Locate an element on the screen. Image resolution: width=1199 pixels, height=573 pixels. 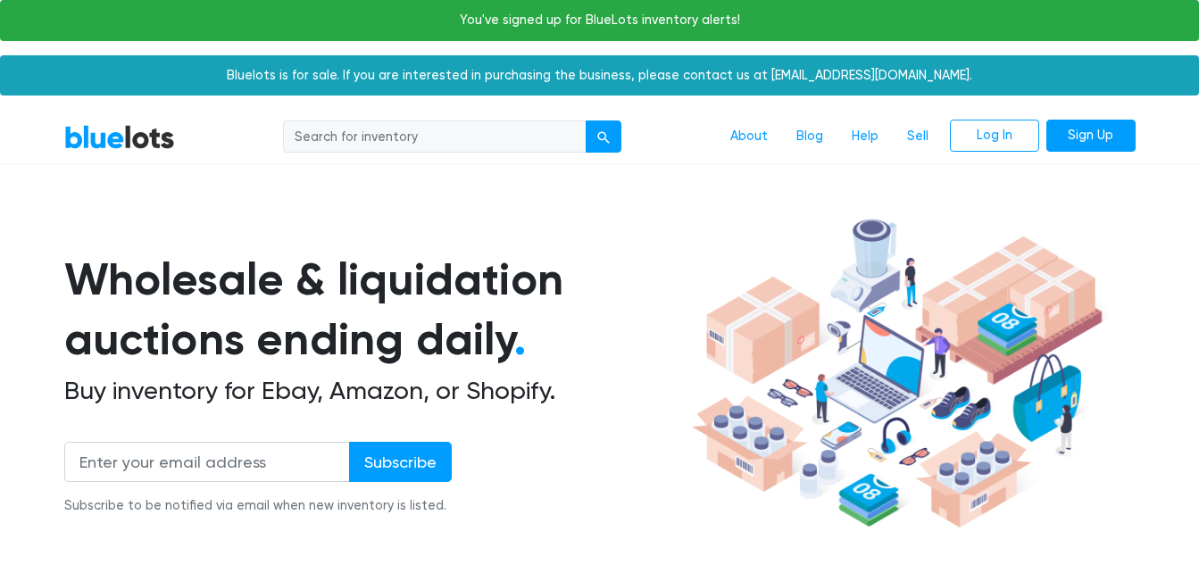
h2: Buy inventory for Ebay, Amazon, or Shopify. is located at coordinates (375, 391).